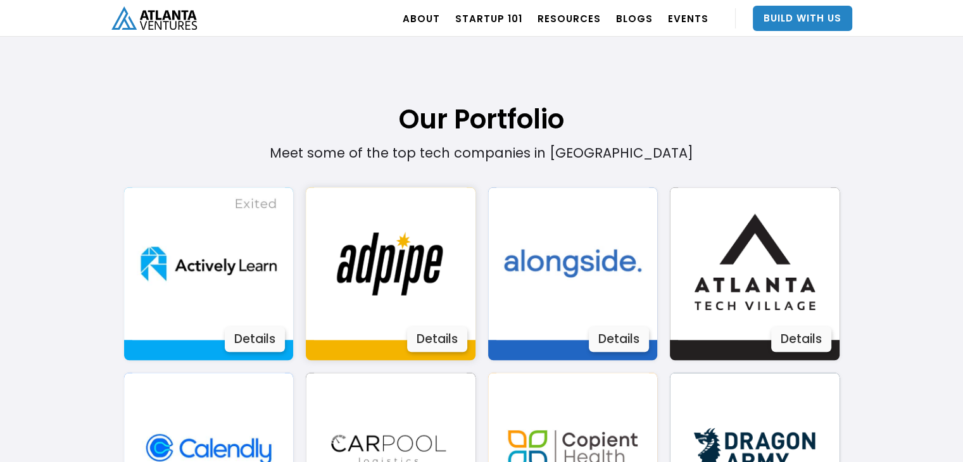 The image size is (963, 462). I want to click on a: RESOURCES, so click(569, 18).